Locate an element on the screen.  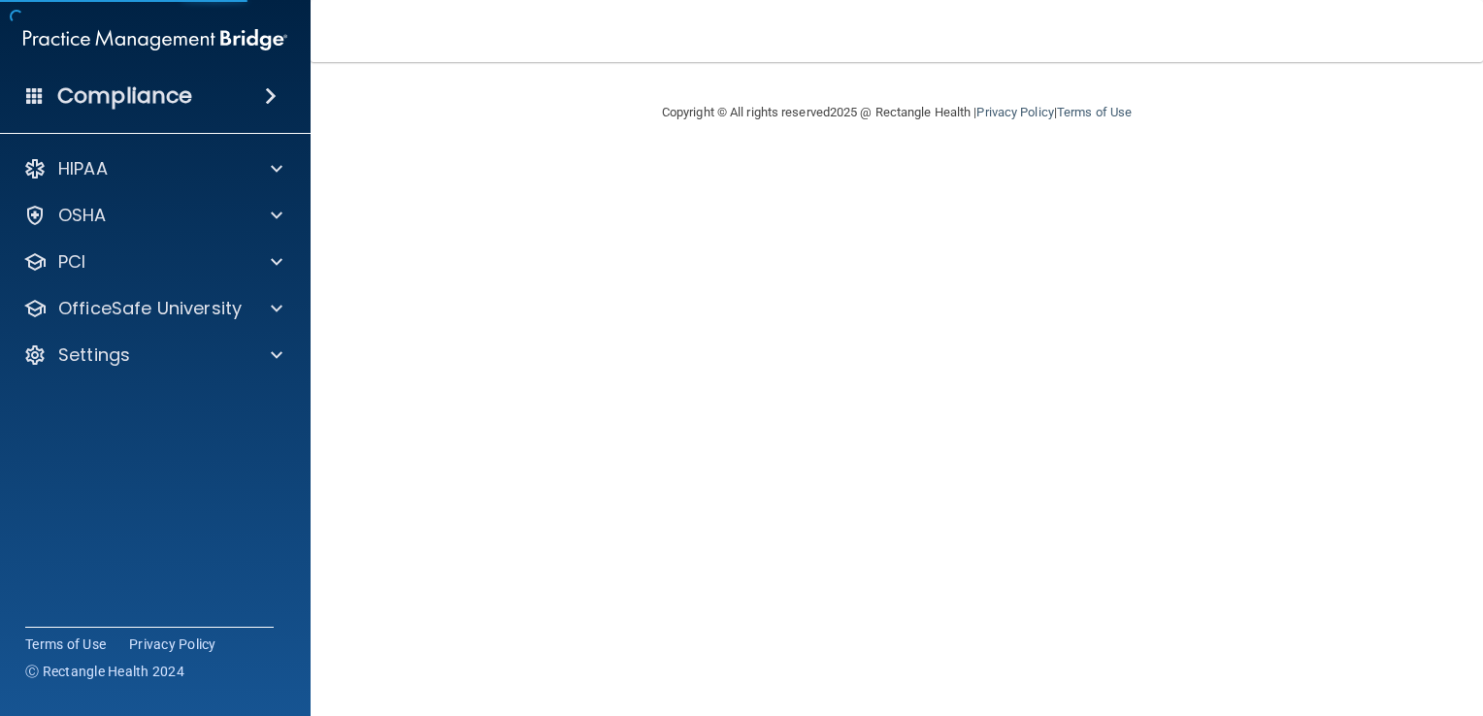
p: HIPAA is located at coordinates (83, 169).